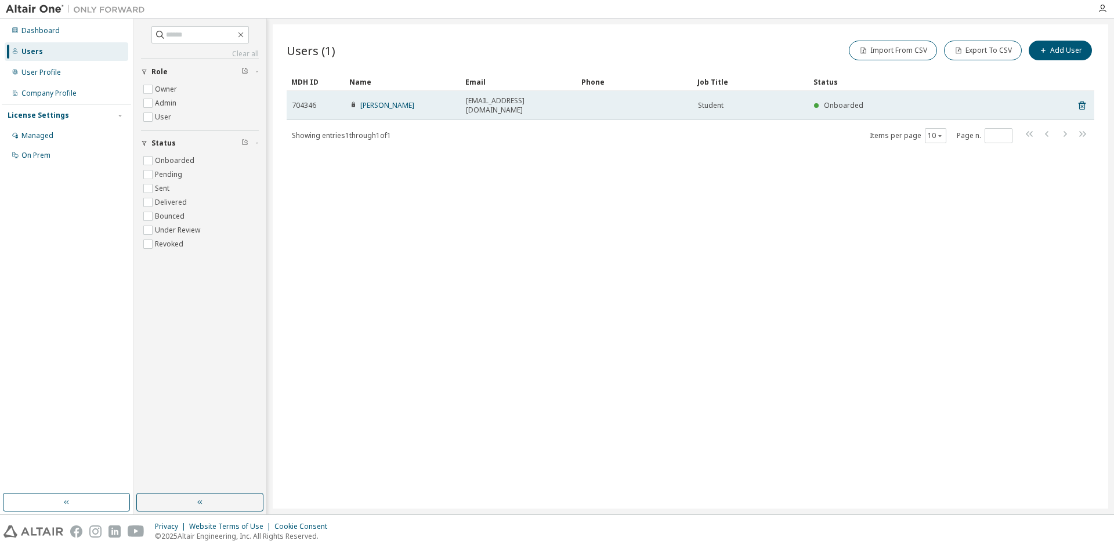  Describe the element at coordinates (403, 82) in the screenshot. I see `div: Name` at that location.